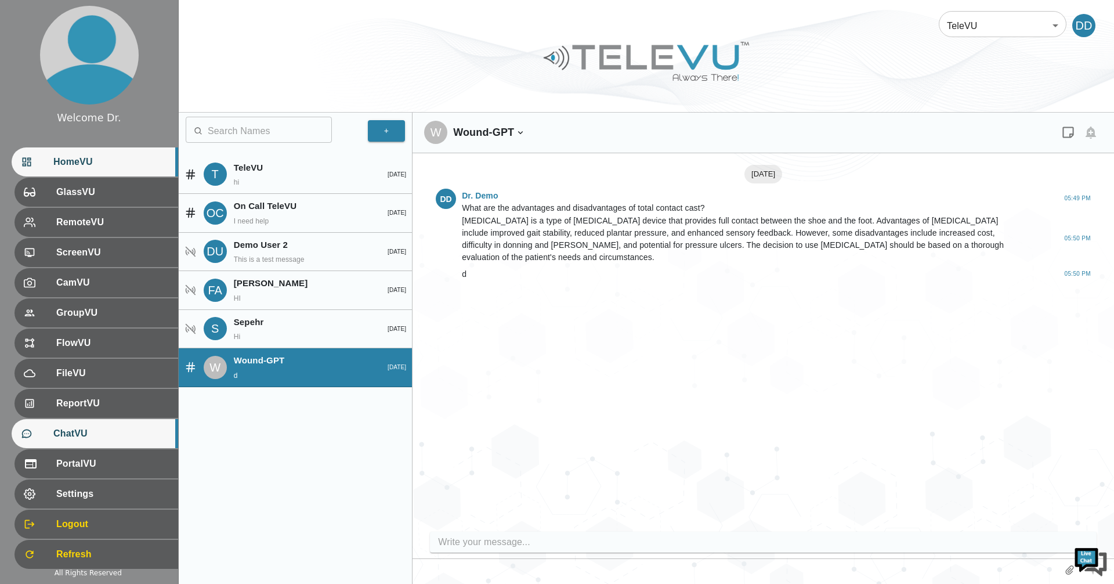 The height and width of the screenshot is (584, 1114). What do you see at coordinates (1070, 570) in the screenshot?
I see `button: attach` at bounding box center [1070, 570].